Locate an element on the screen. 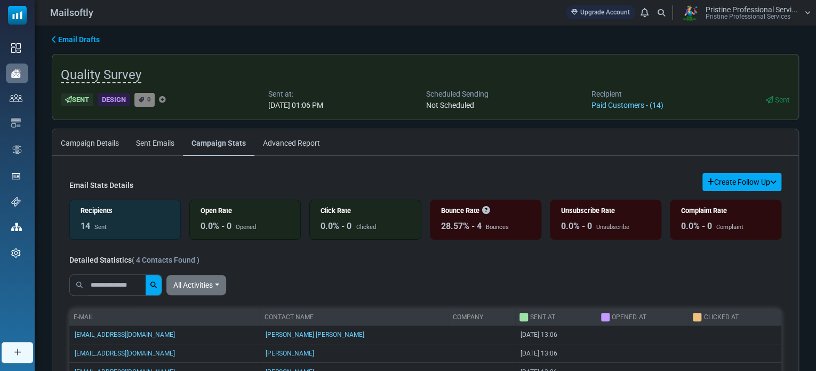 The width and height of the screenshot is (816, 371). div: Scheduled Sending is located at coordinates (457, 94).